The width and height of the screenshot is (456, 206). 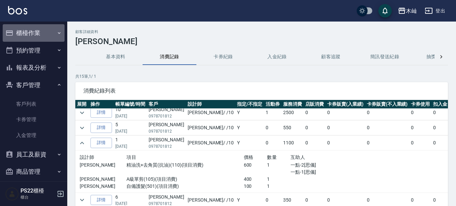 What do you see at coordinates (292, 143) in the screenshot?
I see `td: 1100` at bounding box center [292, 143].